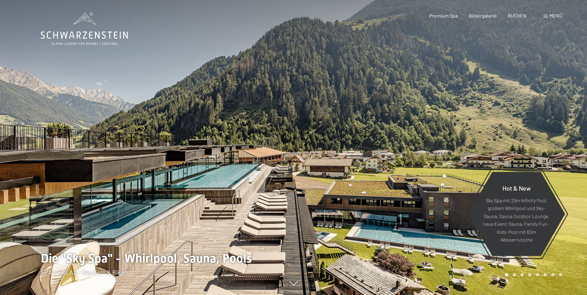 This screenshot has height=295, width=587. What do you see at coordinates (444, 15) in the screenshot?
I see `a: Premium Spa` at bounding box center [444, 15].